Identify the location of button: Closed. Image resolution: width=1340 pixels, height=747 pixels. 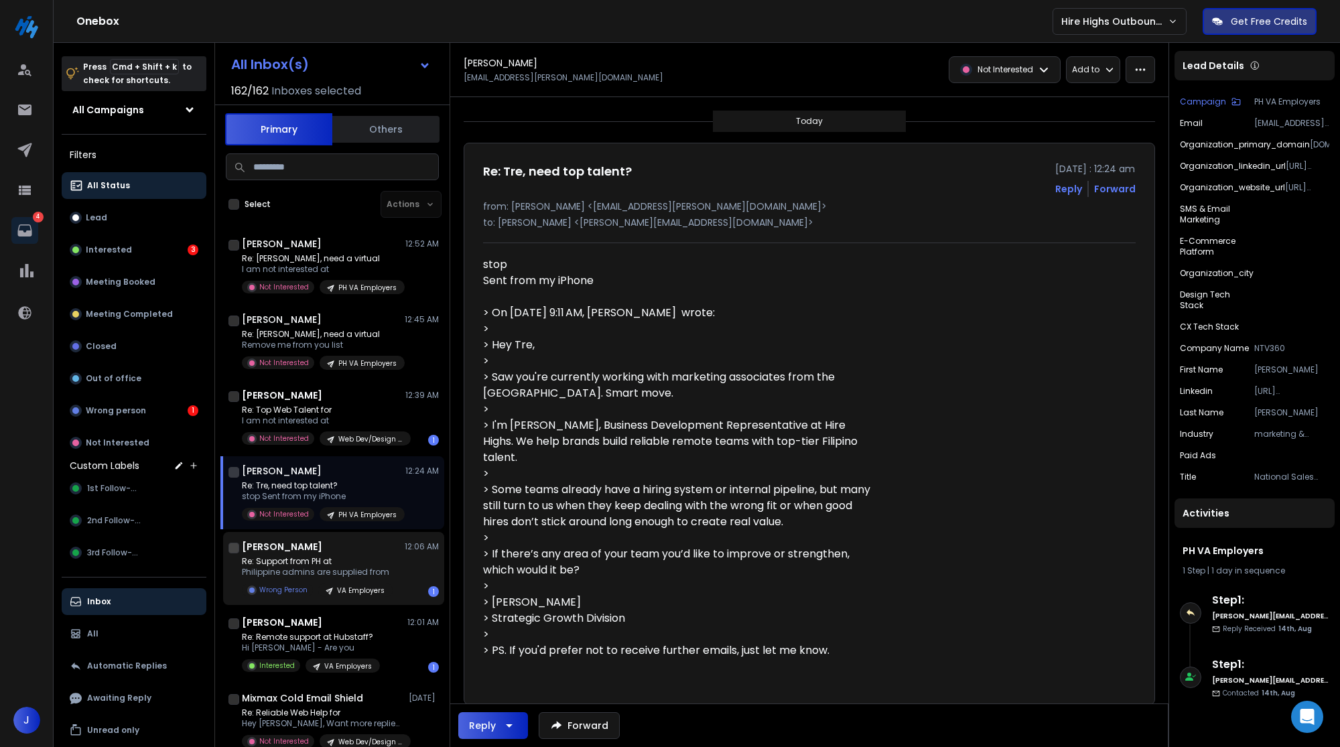
(134, 346).